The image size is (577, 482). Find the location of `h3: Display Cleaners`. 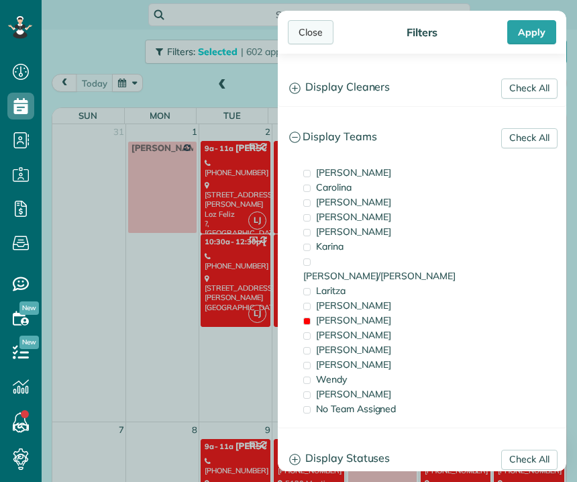

h3: Display Cleaners is located at coordinates (422, 87).